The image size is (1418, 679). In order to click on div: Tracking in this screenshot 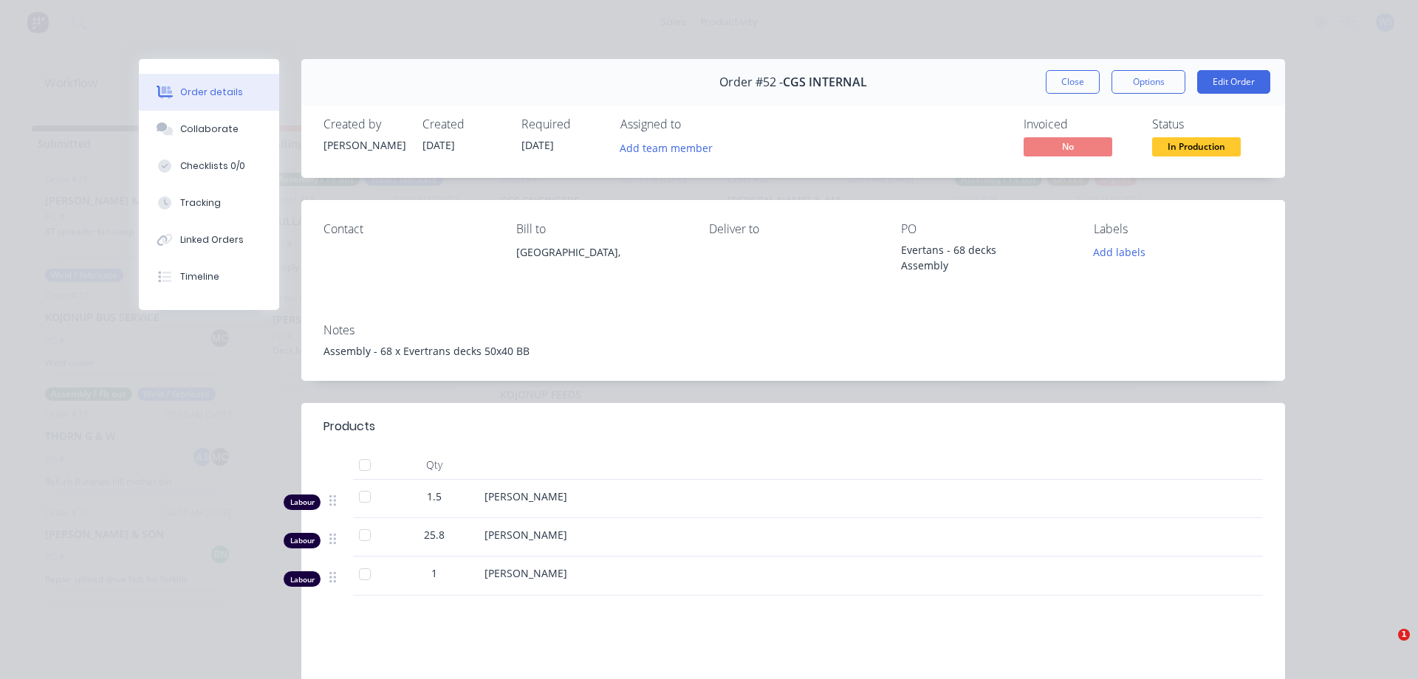, I will do `click(200, 203)`.